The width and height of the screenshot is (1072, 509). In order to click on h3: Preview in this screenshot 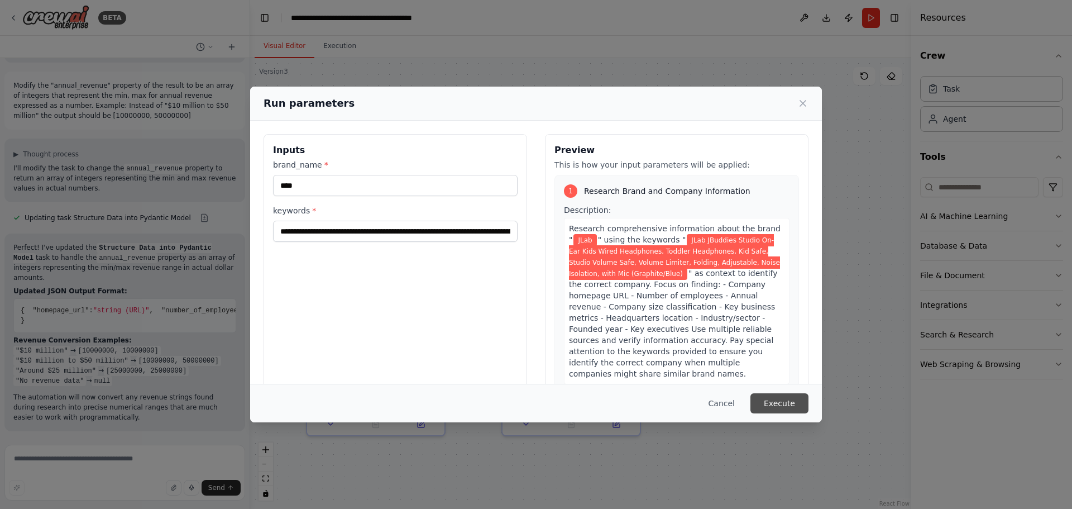, I will do `click(677, 150)`.